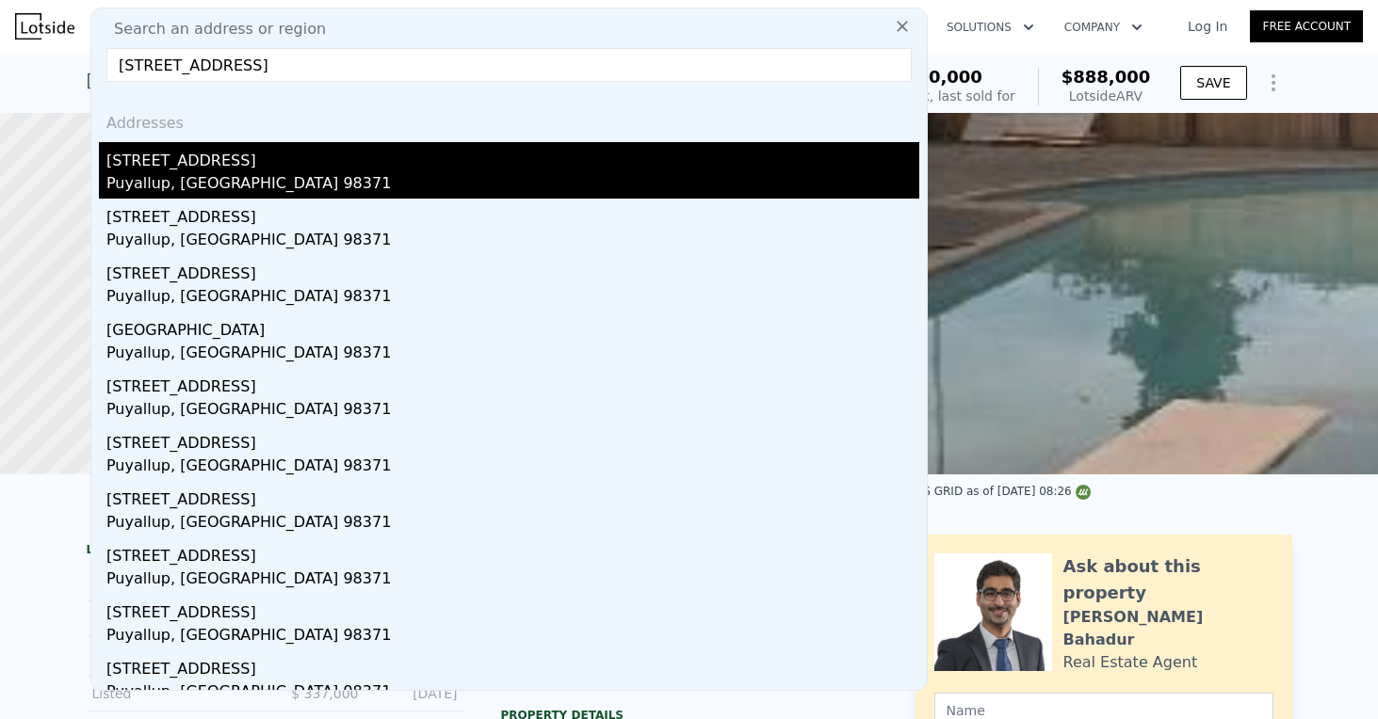 The image size is (1378, 719). Describe the element at coordinates (212, 29) in the screenshot. I see `span: Search an address or region` at that location.